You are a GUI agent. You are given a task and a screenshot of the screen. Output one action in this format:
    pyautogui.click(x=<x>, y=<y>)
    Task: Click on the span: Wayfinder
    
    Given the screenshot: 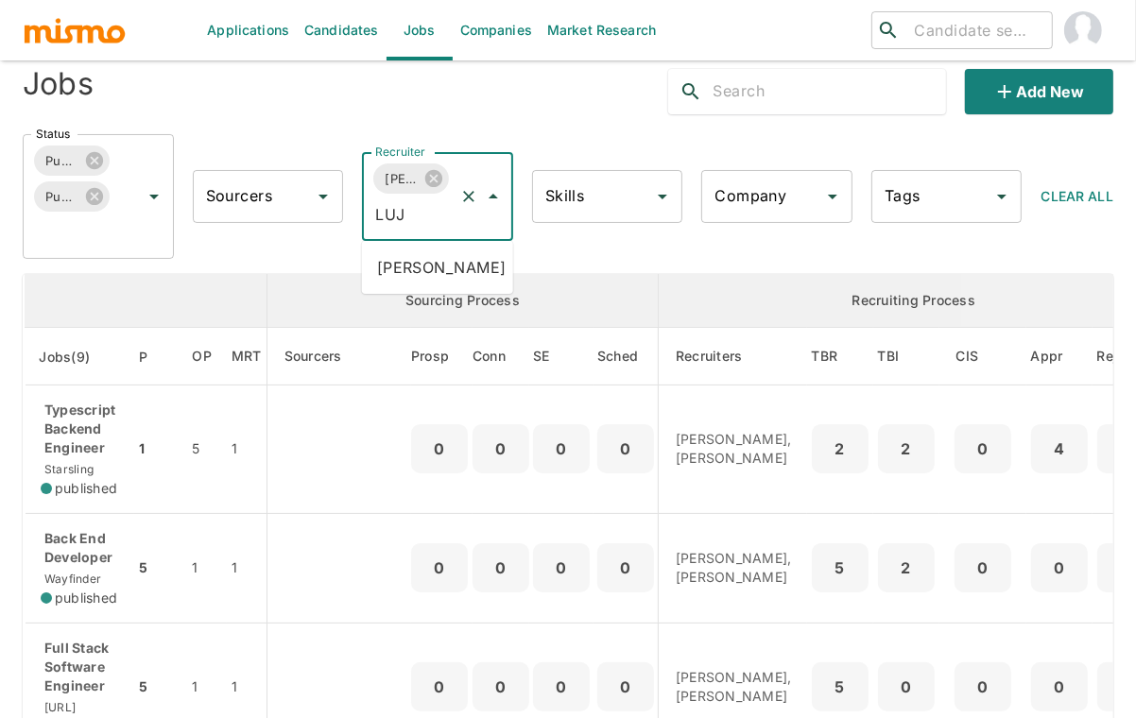 What is the action you would take?
    pyautogui.click(x=71, y=578)
    